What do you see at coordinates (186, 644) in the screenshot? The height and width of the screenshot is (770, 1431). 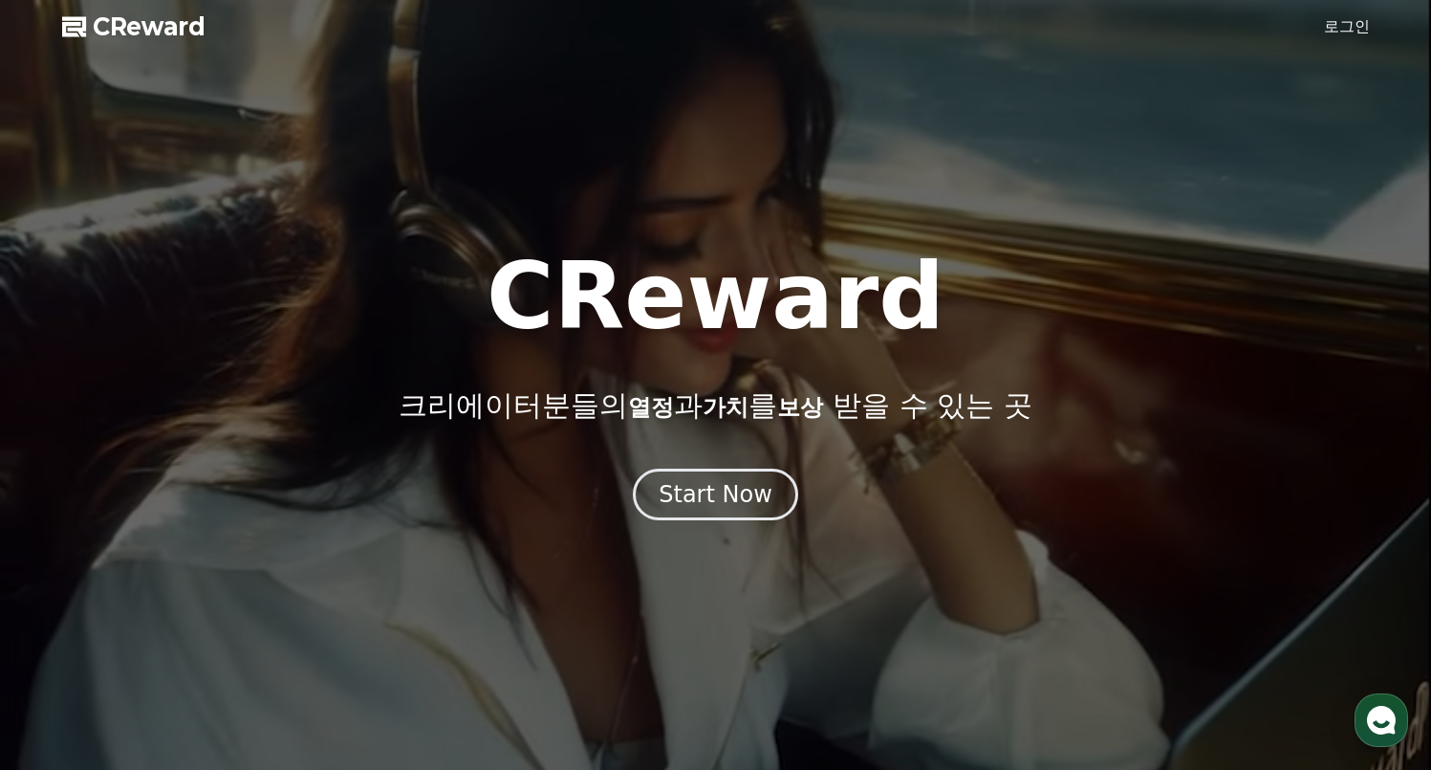 I see `span: 대화` at bounding box center [186, 644].